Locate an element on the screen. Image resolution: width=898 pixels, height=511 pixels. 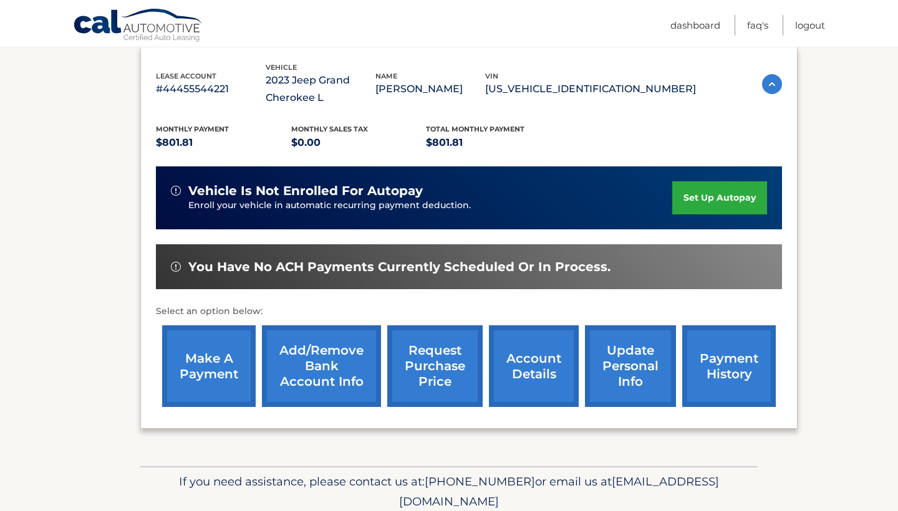
p: #44455544221 is located at coordinates (211, 89).